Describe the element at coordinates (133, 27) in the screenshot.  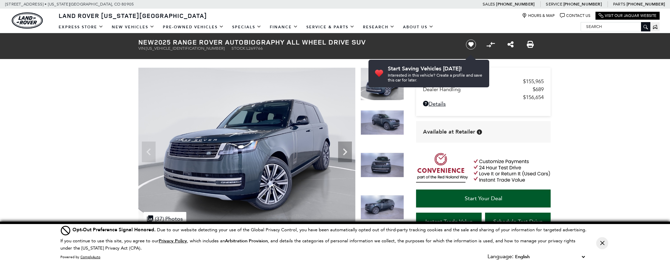
I see `a: New Vehicles` at that location.